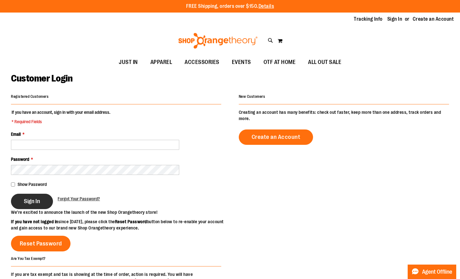  Describe the element at coordinates (16, 134) in the screenshot. I see `span: Email` at that location.